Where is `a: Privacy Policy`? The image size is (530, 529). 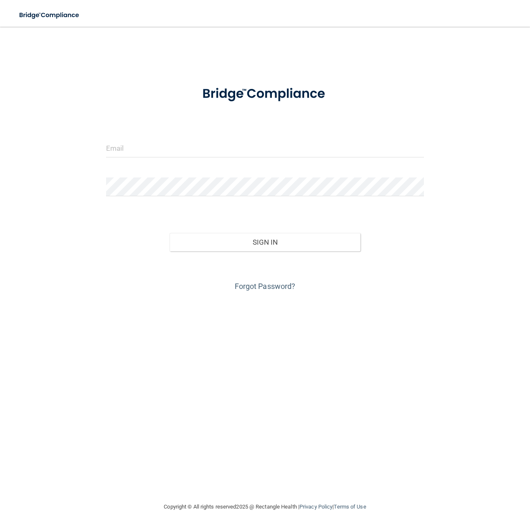 a: Privacy Policy is located at coordinates (316, 507).